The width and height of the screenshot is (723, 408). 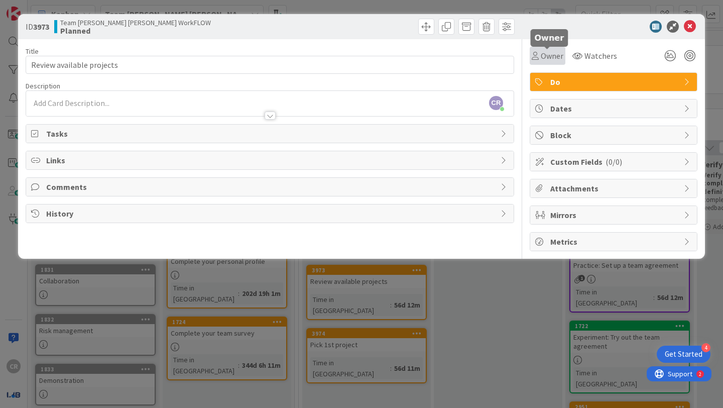 What do you see at coordinates (37, 27) in the screenshot?
I see `span: ID` at bounding box center [37, 27].